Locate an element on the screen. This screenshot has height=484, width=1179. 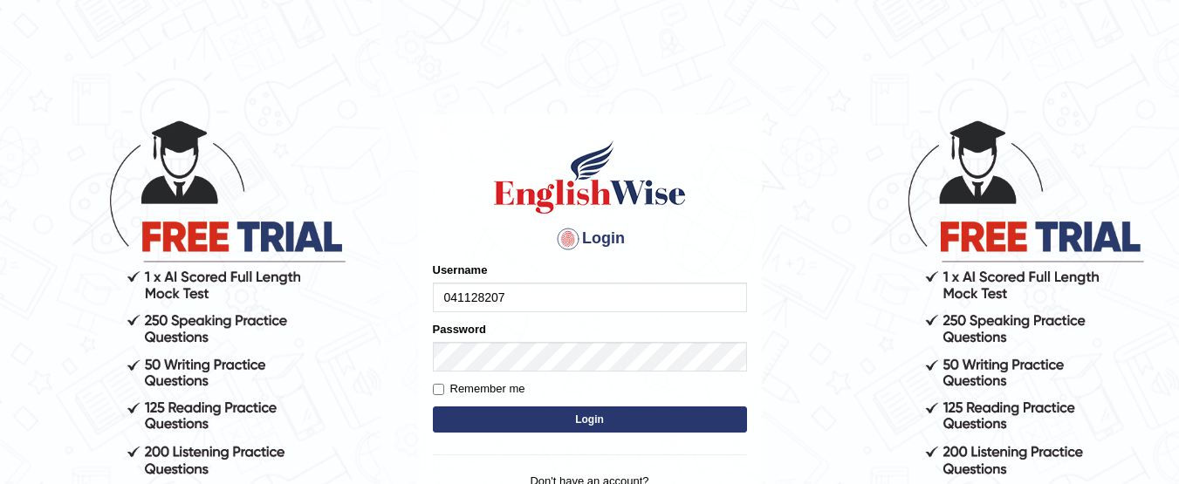
h4: Login is located at coordinates (590, 239).